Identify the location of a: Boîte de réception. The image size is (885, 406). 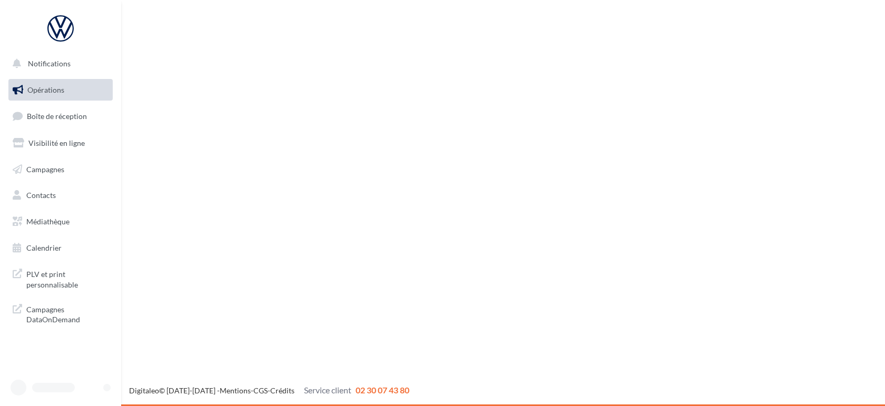
(61, 116).